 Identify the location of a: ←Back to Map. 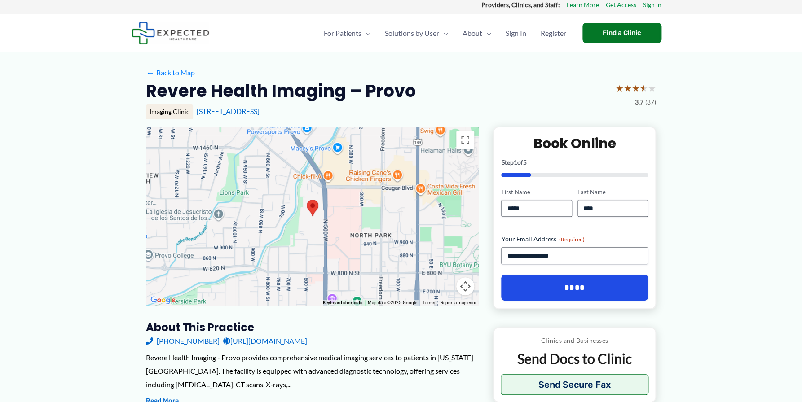
(170, 73).